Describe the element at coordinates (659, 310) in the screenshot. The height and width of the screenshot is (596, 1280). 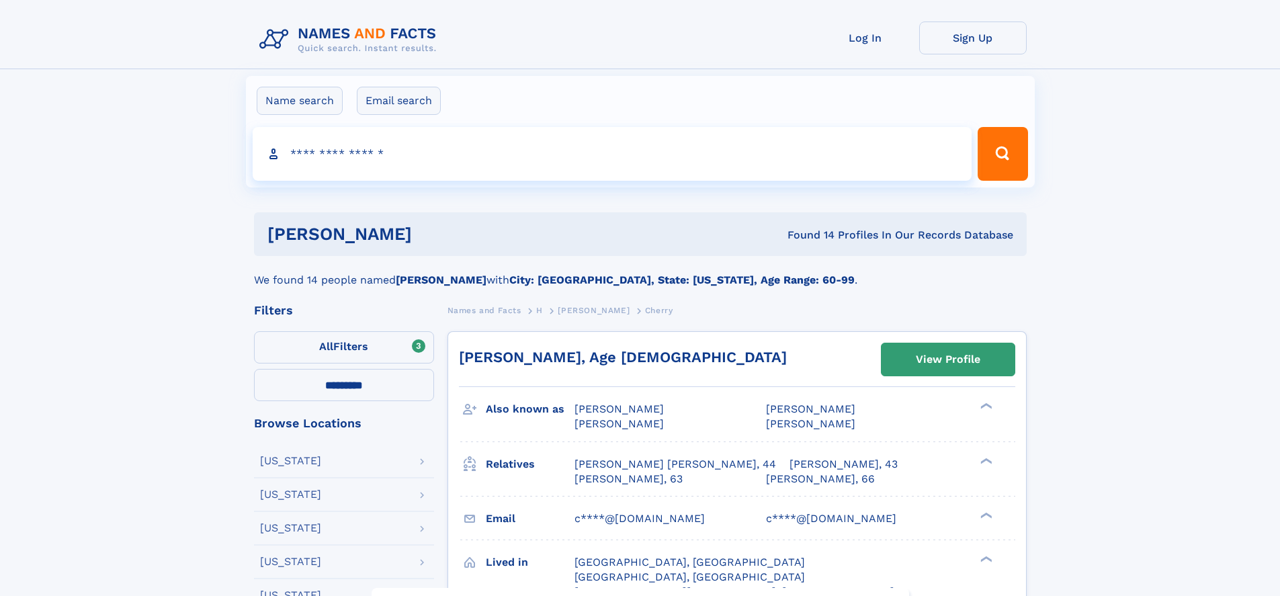
I see `span: Cherry` at that location.